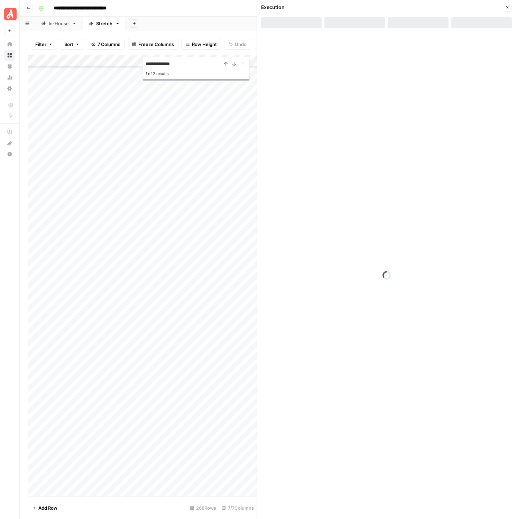 This screenshot has height=519, width=516. I want to click on div: Stretch, so click(104, 24).